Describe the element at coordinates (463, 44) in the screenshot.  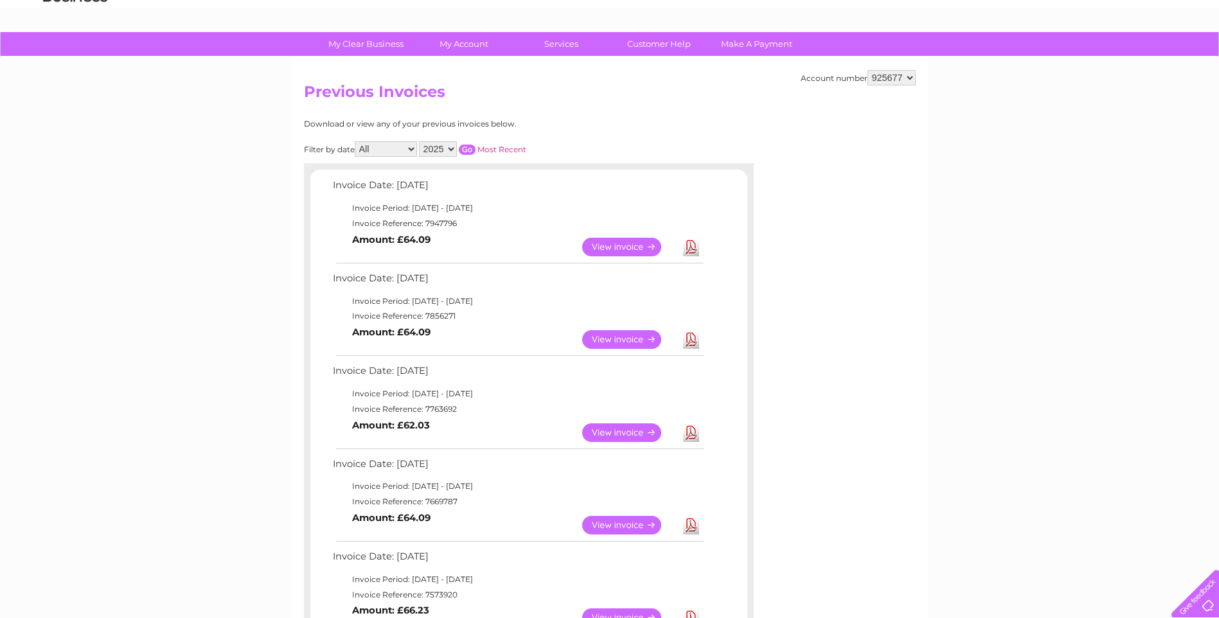
I see `a: My Account` at that location.